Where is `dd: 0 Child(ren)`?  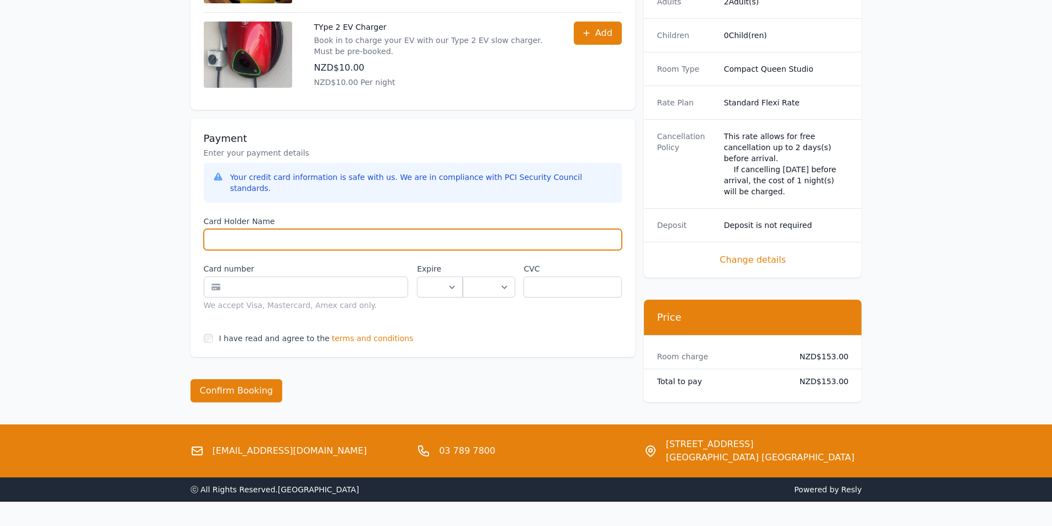
dd: 0 Child(ren) is located at coordinates (786, 35).